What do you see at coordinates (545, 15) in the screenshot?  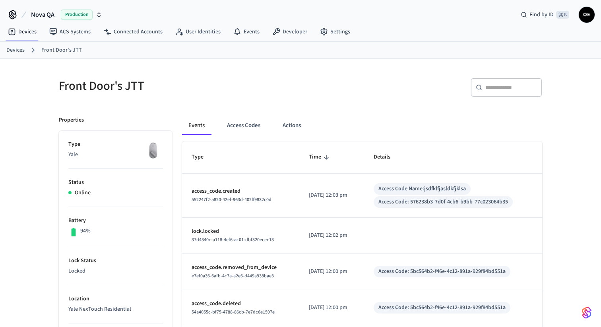 I see `div: Find by ID⌘ K` at bounding box center [545, 15].